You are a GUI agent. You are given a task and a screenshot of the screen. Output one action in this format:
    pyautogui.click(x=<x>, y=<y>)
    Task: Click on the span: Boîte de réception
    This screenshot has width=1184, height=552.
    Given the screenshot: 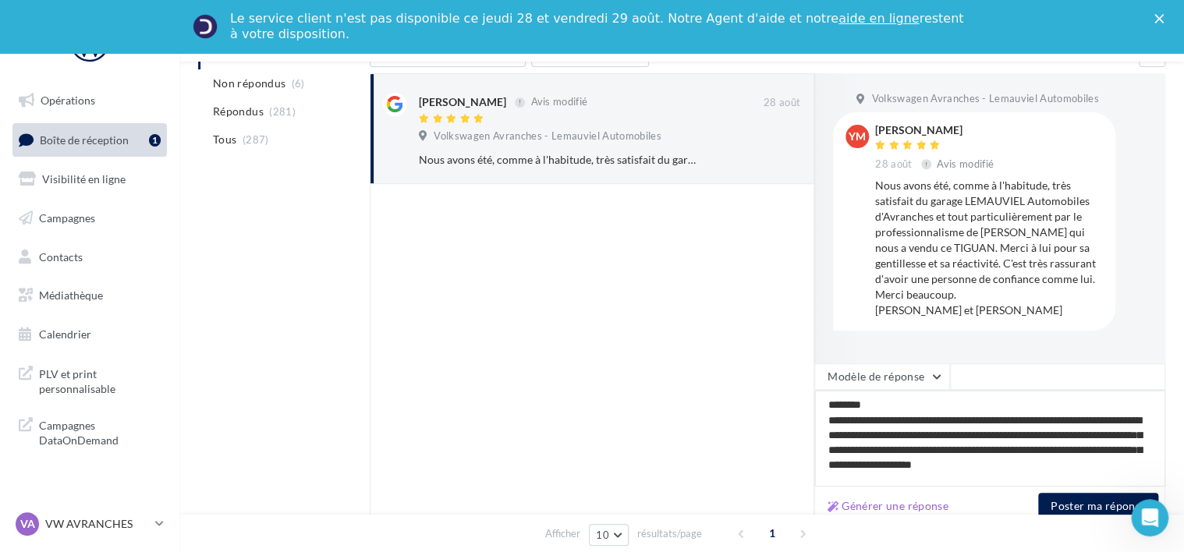 What is the action you would take?
    pyautogui.click(x=84, y=139)
    